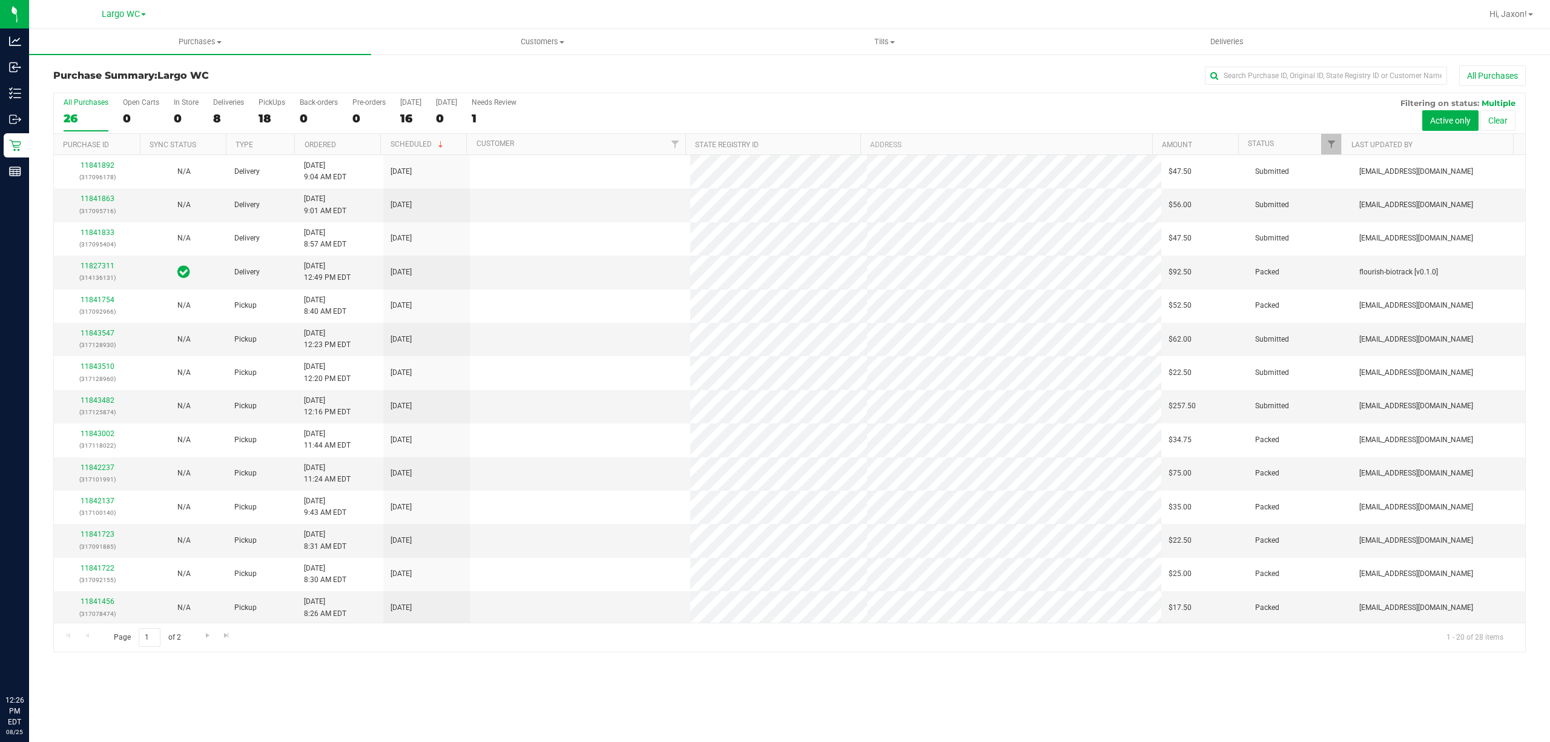  Describe the element at coordinates (1227, 42) in the screenshot. I see `span: Deliveries` at that location.